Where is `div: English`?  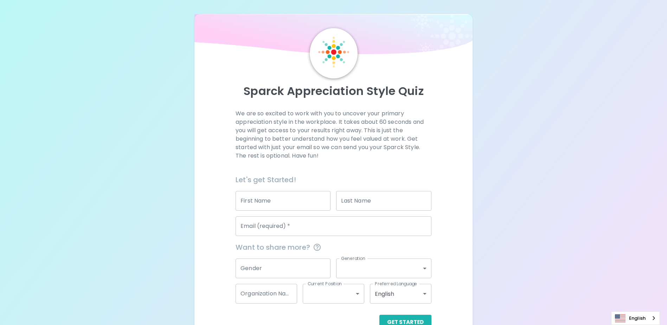
div: English is located at coordinates (400, 294).